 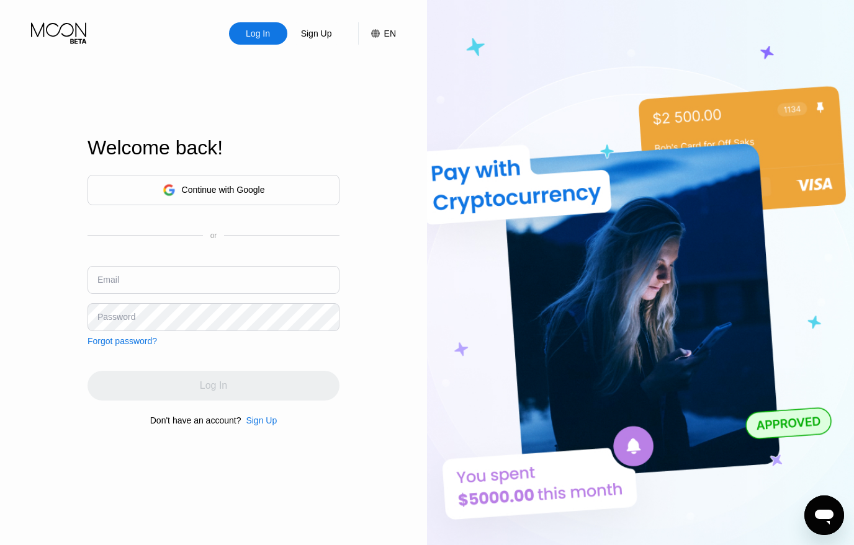 I want to click on div: or, so click(x=213, y=236).